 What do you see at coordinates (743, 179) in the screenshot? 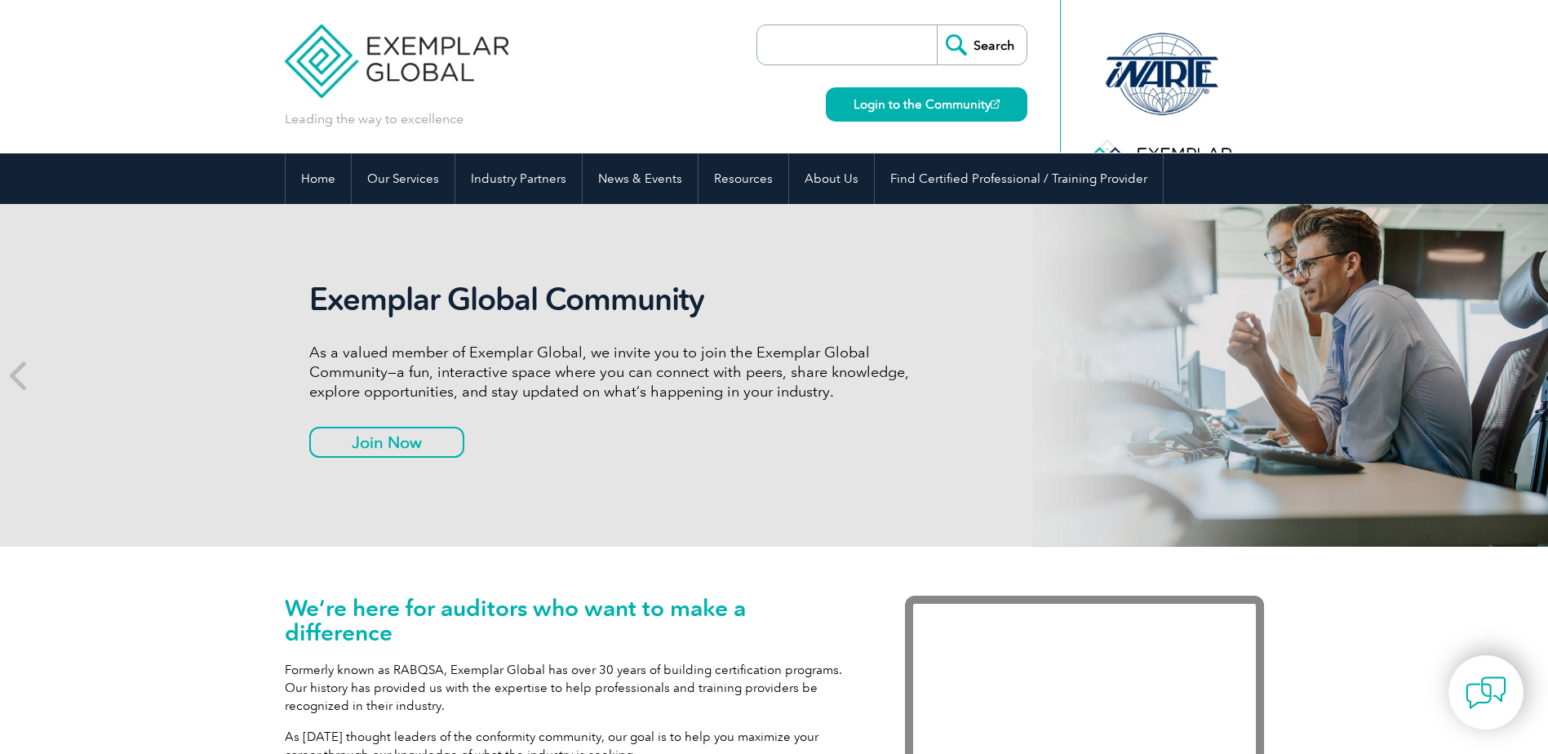
I see `a: Resources` at bounding box center [743, 179].